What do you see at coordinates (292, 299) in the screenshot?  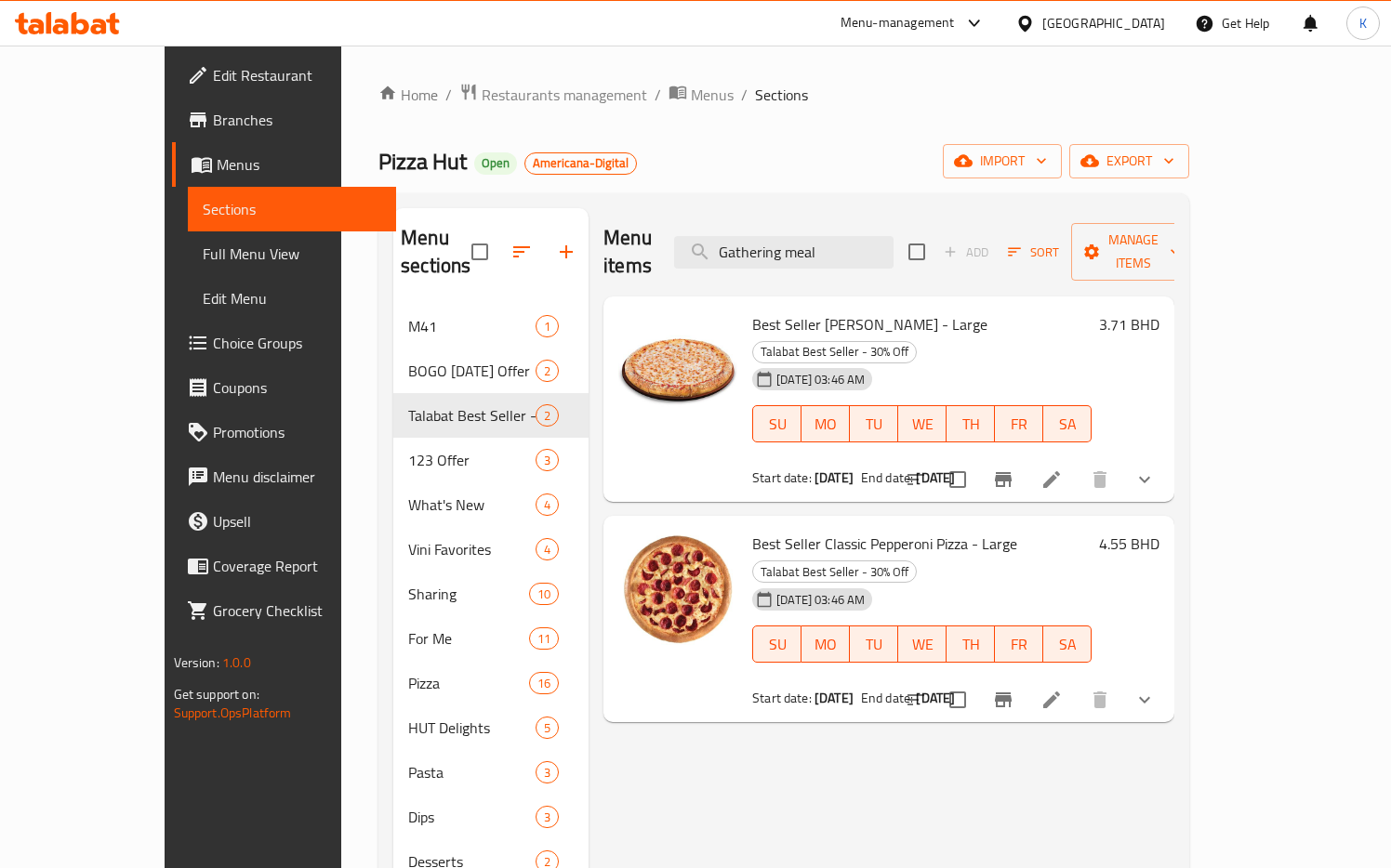 I see `span: Edit Menu` at bounding box center [292, 299].